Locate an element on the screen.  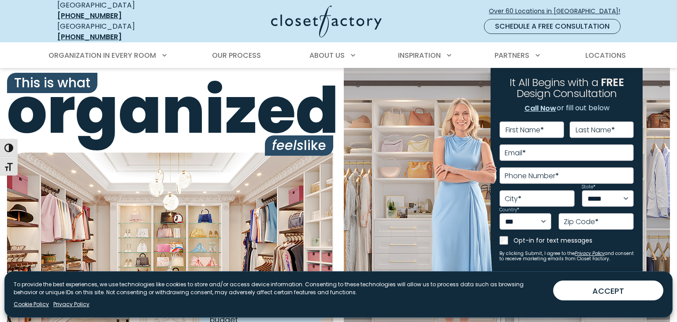
label: First Name is located at coordinates (525, 130).